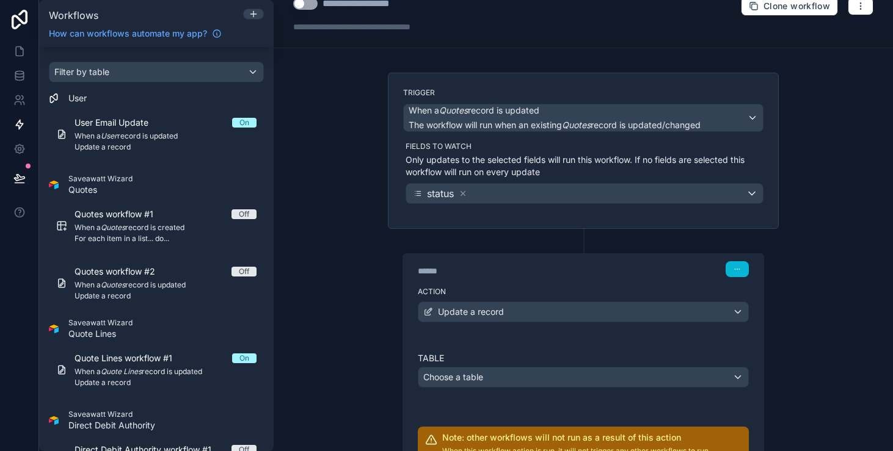 The height and width of the screenshot is (451, 893). Describe the element at coordinates (122, 272) in the screenshot. I see `span: Quotes workflow #2` at that location.